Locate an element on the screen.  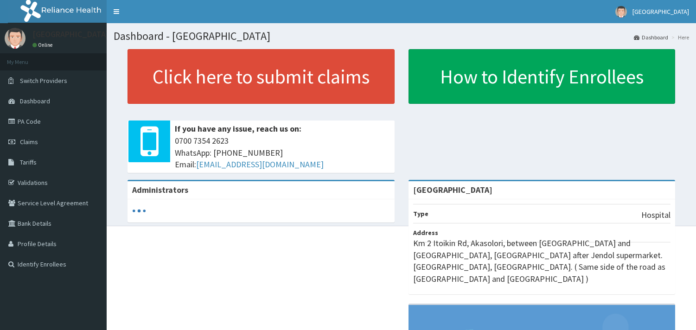
b: Address is located at coordinates (426, 233).